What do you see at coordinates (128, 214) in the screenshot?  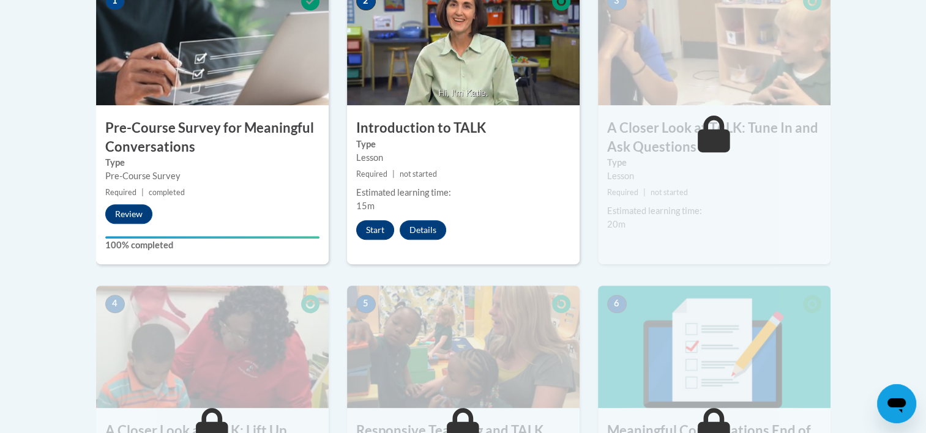 I see `button: Review` at bounding box center [128, 214].